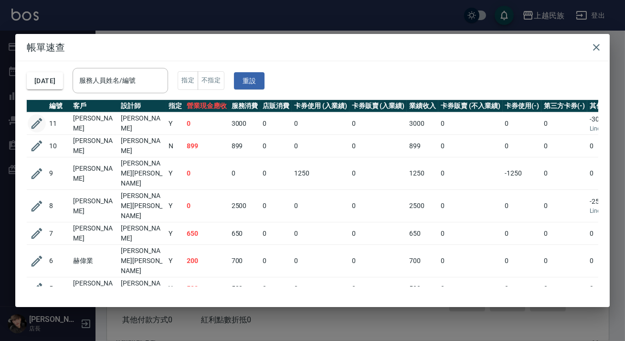 This screenshot has width=625, height=341. Describe the element at coordinates (59, 288) in the screenshot. I see `td: 5` at that location.